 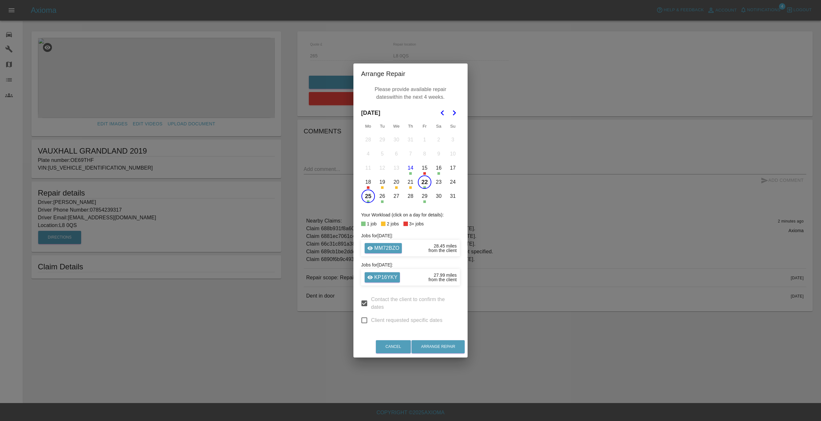 What do you see at coordinates (424, 154) in the screenshot?
I see `button: Friday, August 8th, 2025` at bounding box center [424, 154].